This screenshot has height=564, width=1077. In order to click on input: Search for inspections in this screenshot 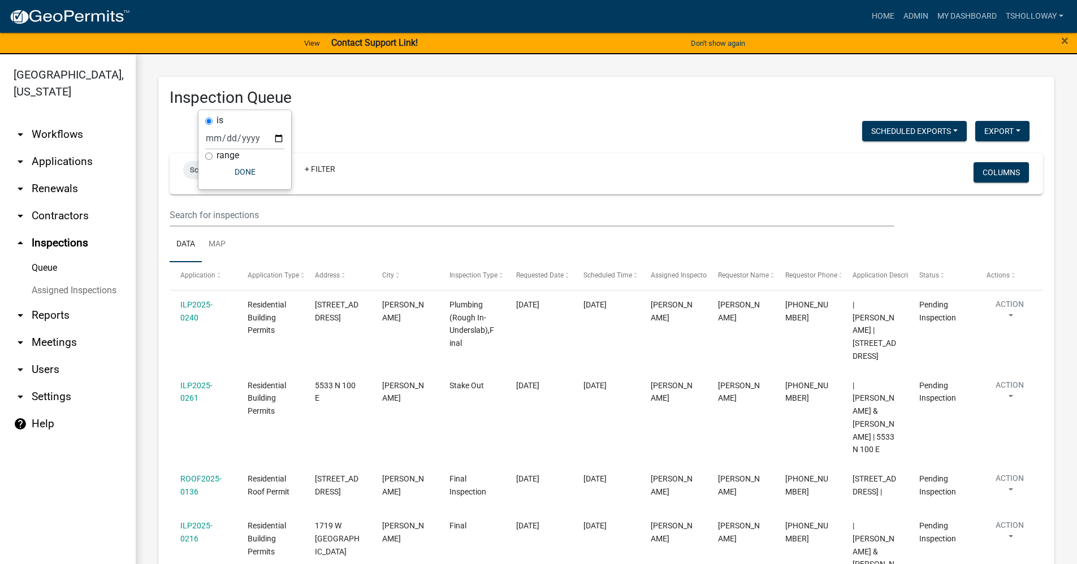, I will do `click(532, 215)`.